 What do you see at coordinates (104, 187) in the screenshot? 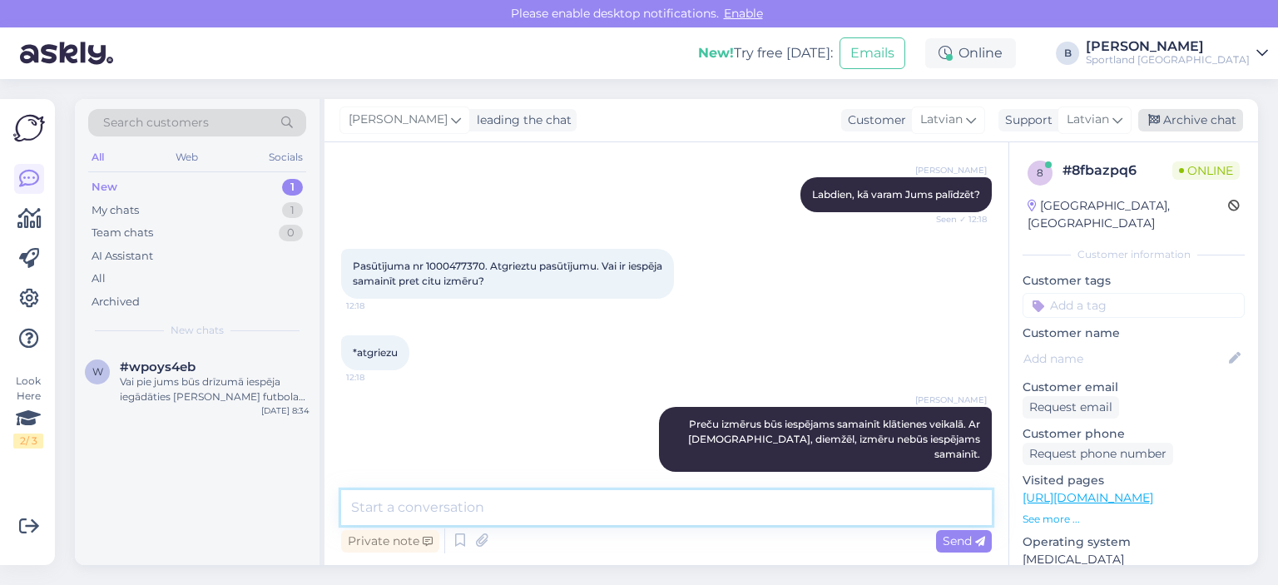
I see `div: New` at bounding box center [104, 187].